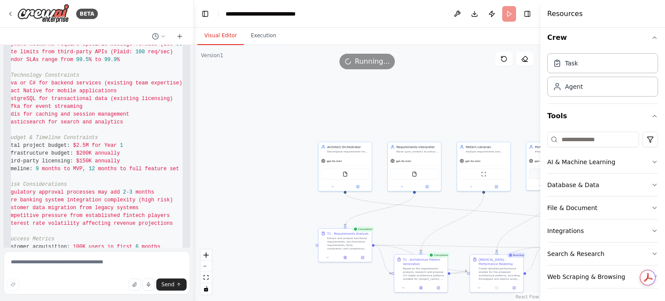 The width and height of the screenshot is (665, 301). Describe the element at coordinates (10, 52) in the screenshot. I see `span: Rate` at that location.